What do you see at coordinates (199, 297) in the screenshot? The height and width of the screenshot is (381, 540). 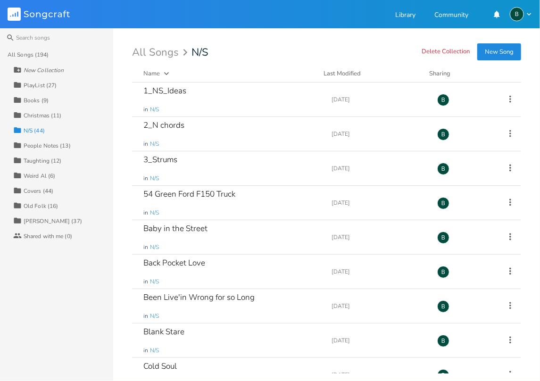 I see `div: Been Live'in Wrong for so Long` at bounding box center [199, 297].